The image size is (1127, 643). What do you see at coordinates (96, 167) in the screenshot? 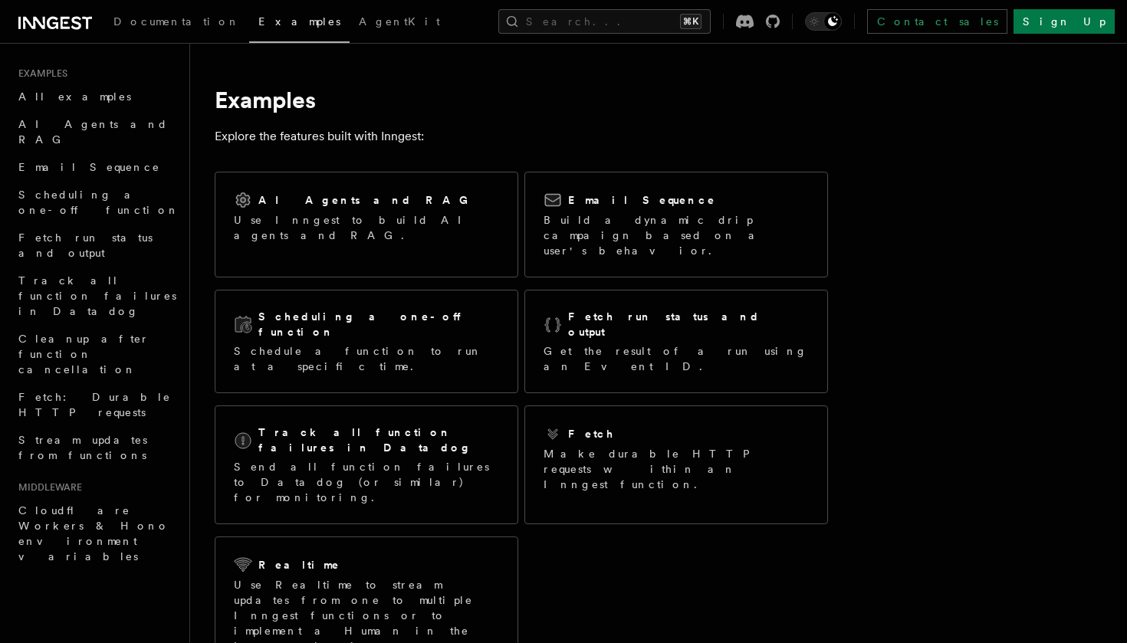
I see `a: Email Sequence` at bounding box center [96, 167].